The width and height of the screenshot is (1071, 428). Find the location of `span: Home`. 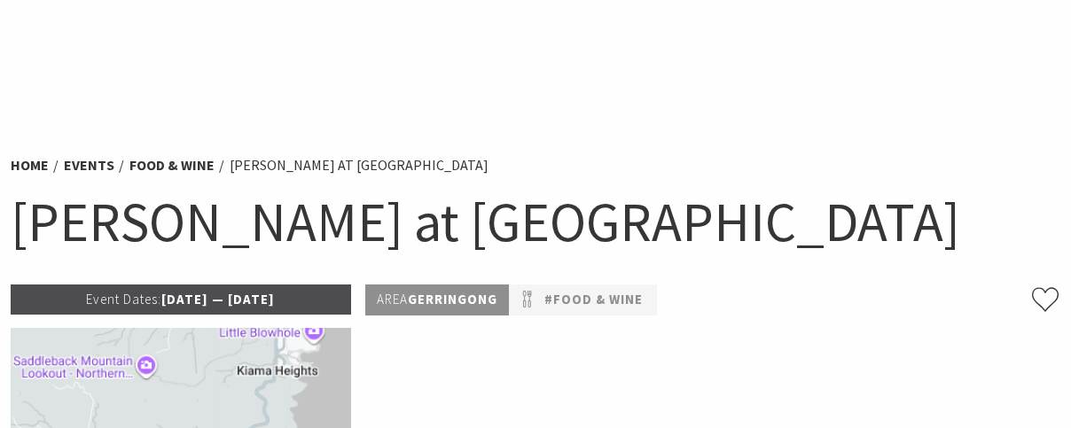

span: Home is located at coordinates (211, 91).